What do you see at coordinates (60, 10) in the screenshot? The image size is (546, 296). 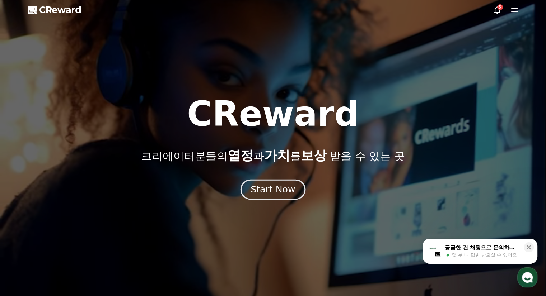 I see `span: CReward` at bounding box center [60, 10].